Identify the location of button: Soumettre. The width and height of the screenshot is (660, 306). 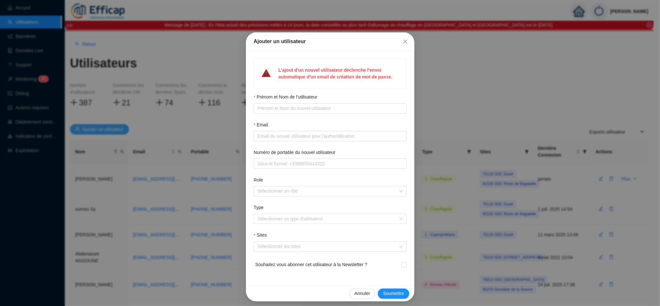
(394, 294).